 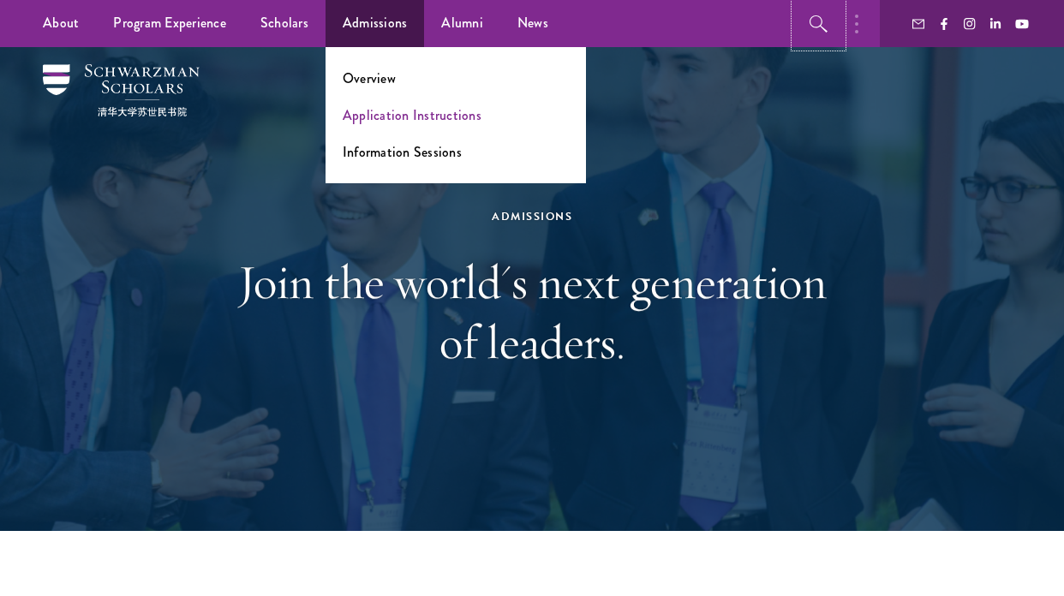 What do you see at coordinates (532, 217) in the screenshot?
I see `div: Admissions` at bounding box center [532, 217].